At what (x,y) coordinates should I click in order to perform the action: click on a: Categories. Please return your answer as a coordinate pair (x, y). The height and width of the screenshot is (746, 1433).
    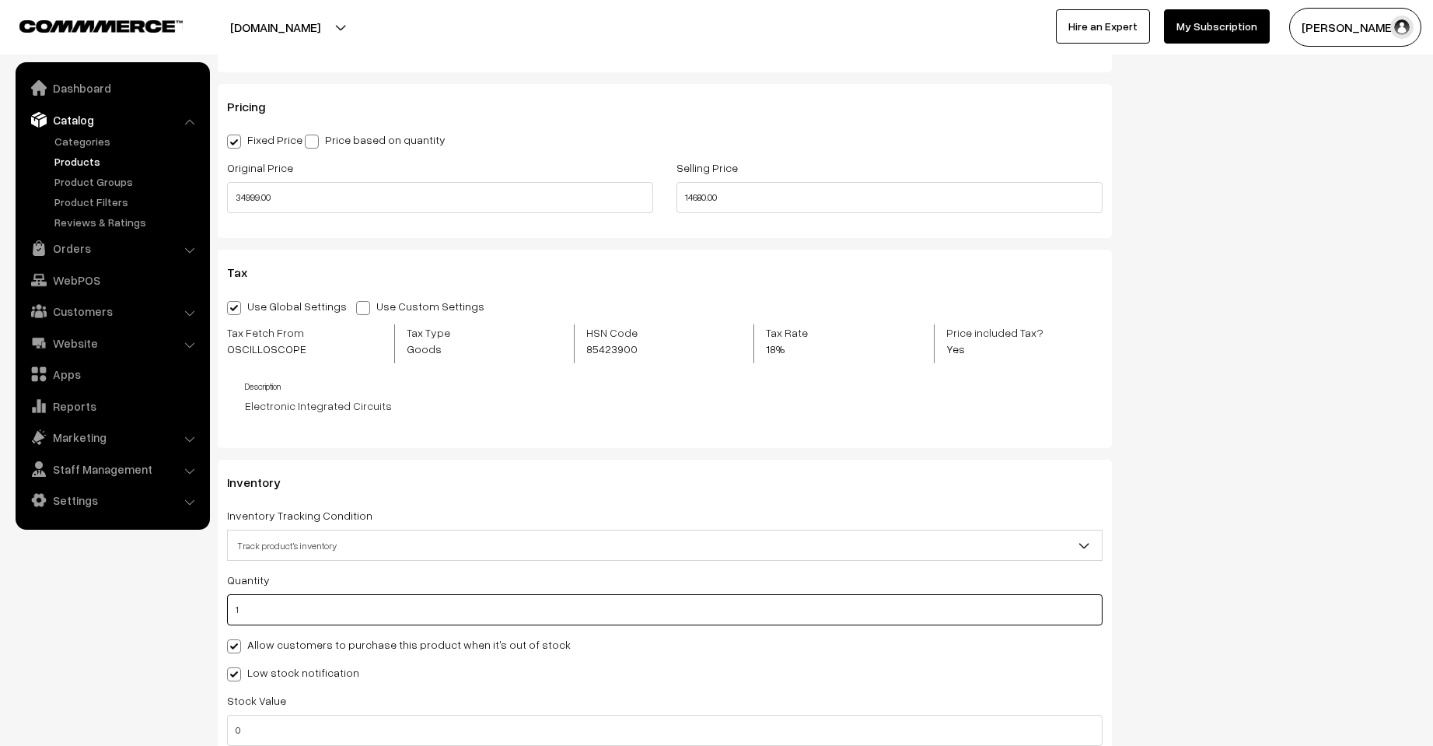
    Looking at the image, I should click on (128, 141).